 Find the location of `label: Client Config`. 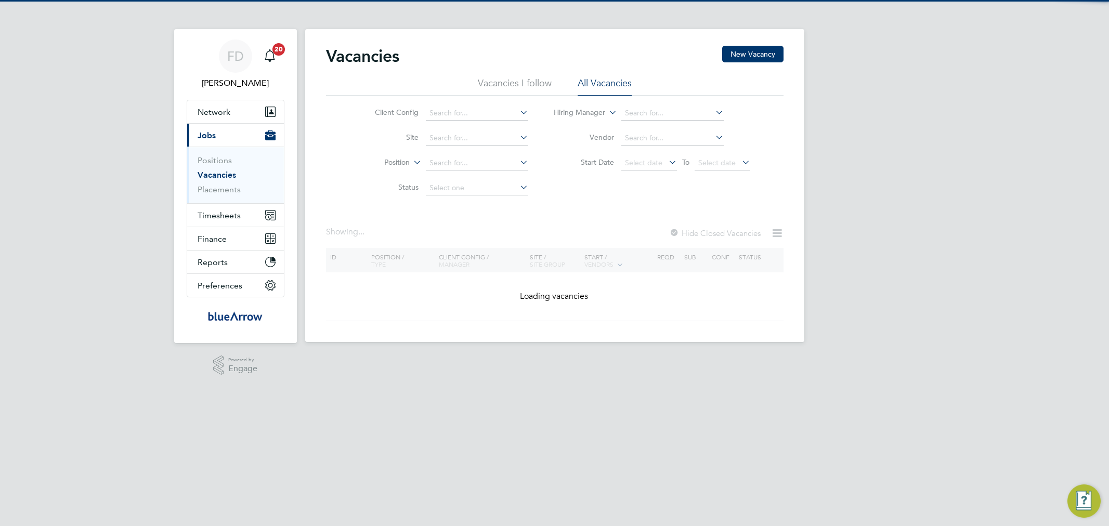

label: Client Config is located at coordinates (388, 112).